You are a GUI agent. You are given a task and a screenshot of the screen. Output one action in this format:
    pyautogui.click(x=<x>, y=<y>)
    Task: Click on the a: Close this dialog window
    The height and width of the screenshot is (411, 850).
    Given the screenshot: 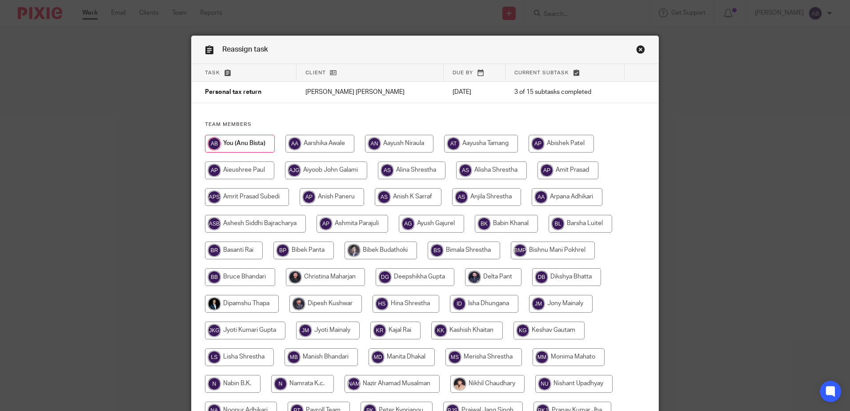 What is the action you would take?
    pyautogui.click(x=641, y=51)
    